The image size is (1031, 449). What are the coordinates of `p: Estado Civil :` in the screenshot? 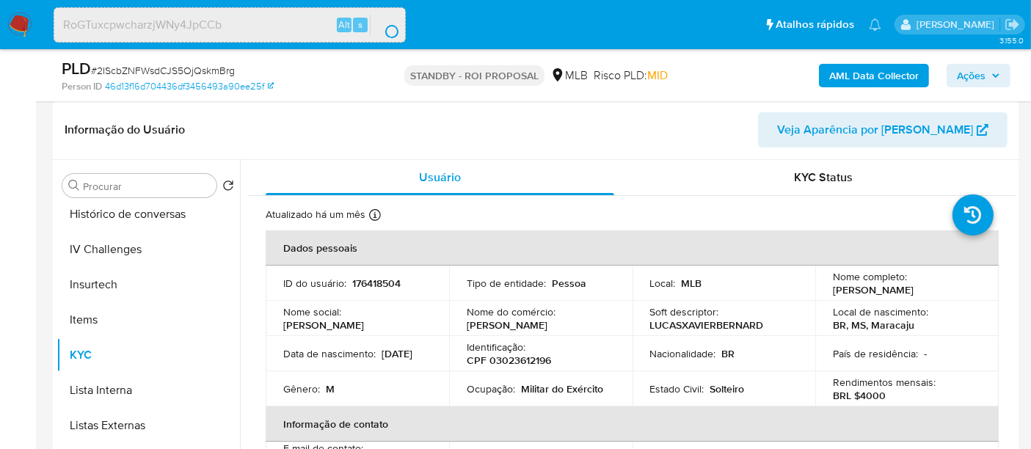 It's located at (678, 389).